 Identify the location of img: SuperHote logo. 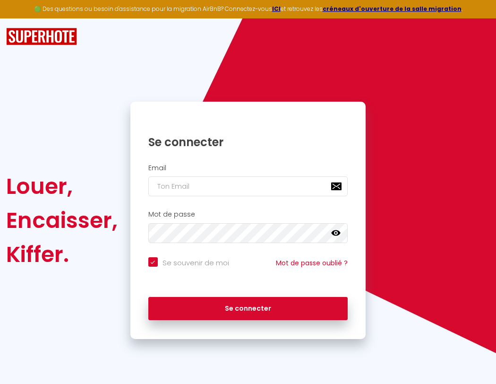
(42, 36).